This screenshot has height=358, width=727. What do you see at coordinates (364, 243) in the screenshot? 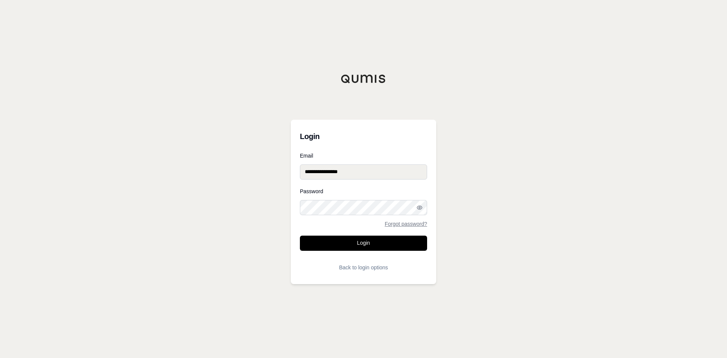
I see `button: Login` at bounding box center [364, 243].